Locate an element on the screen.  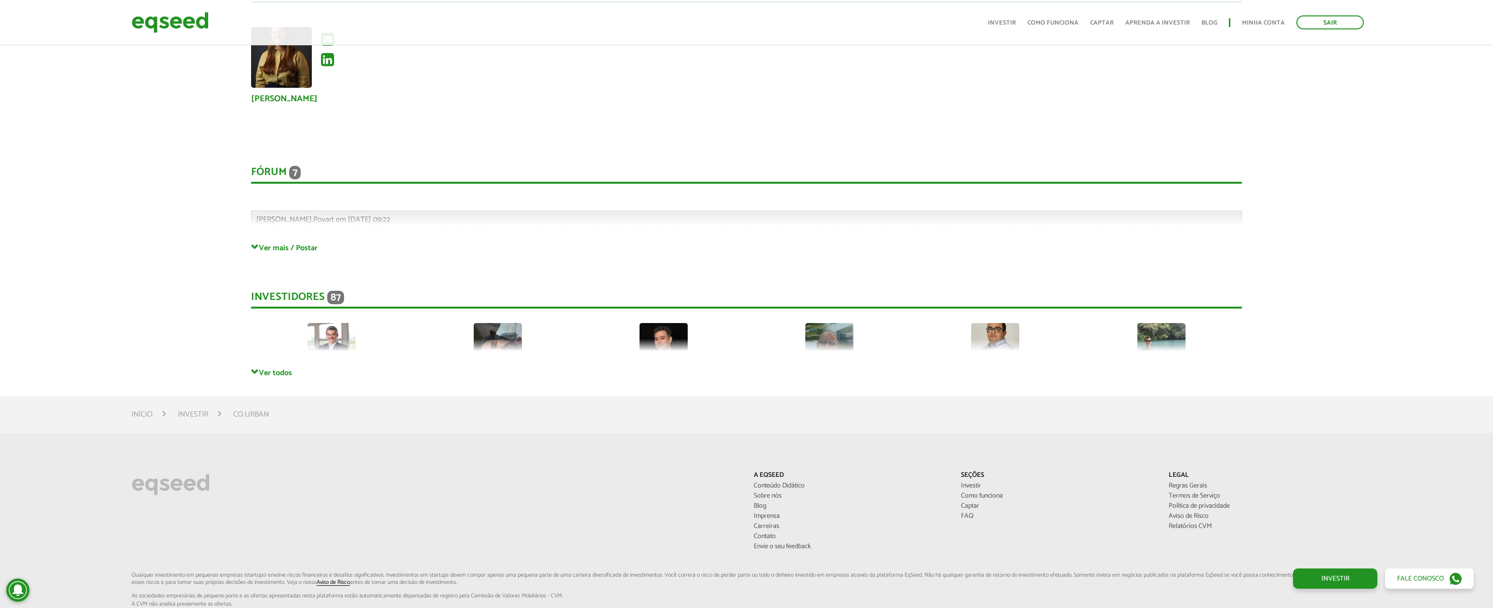
div: Fórum is located at coordinates (746, 174).